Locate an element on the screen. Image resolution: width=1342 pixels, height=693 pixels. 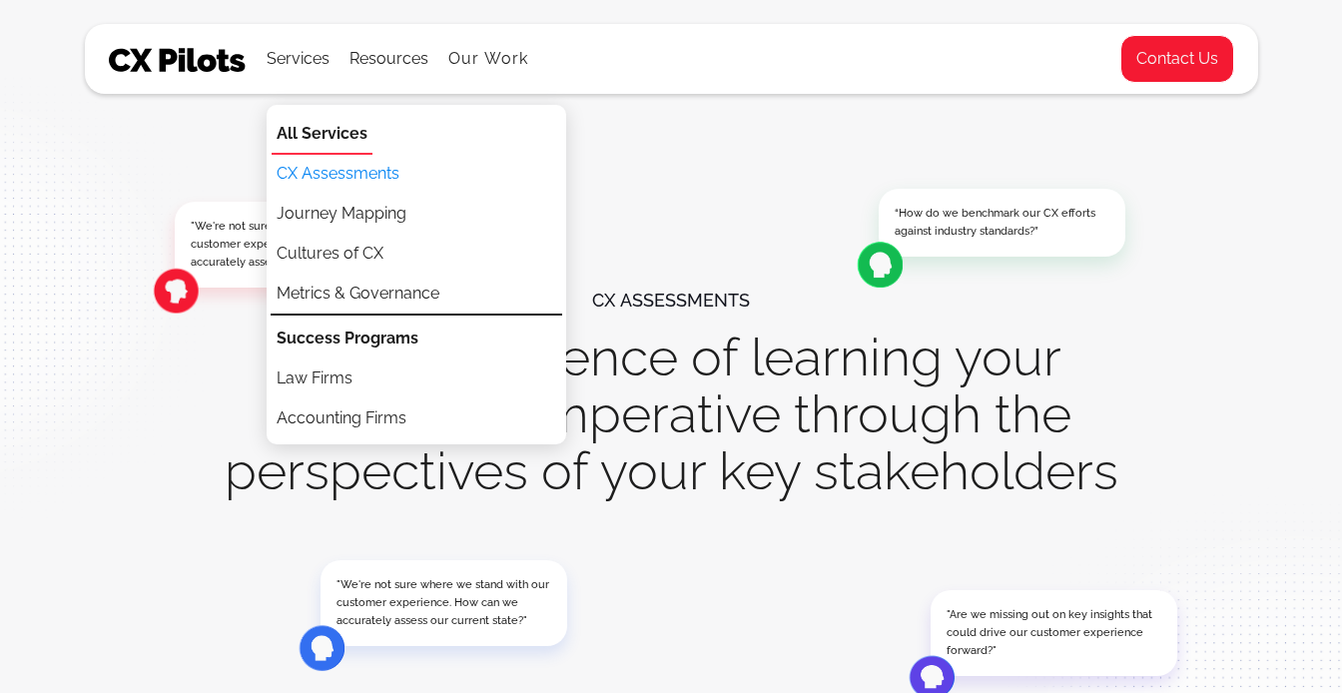
div: CX ASSESSMENTS is located at coordinates (671, 300).